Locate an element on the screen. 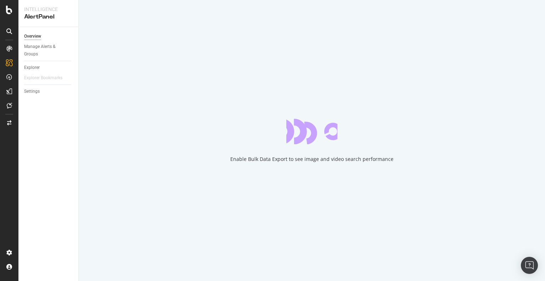 The image size is (545, 281). div: AlertPanel is located at coordinates (48, 17).